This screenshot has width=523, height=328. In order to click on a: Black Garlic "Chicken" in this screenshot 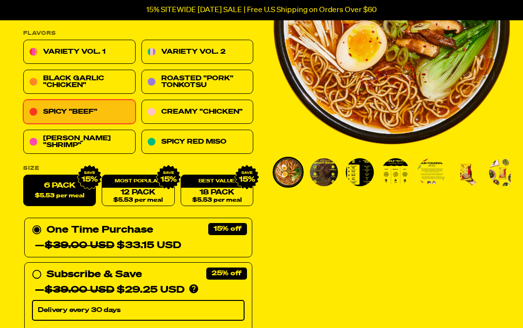, I will do `click(79, 83)`.